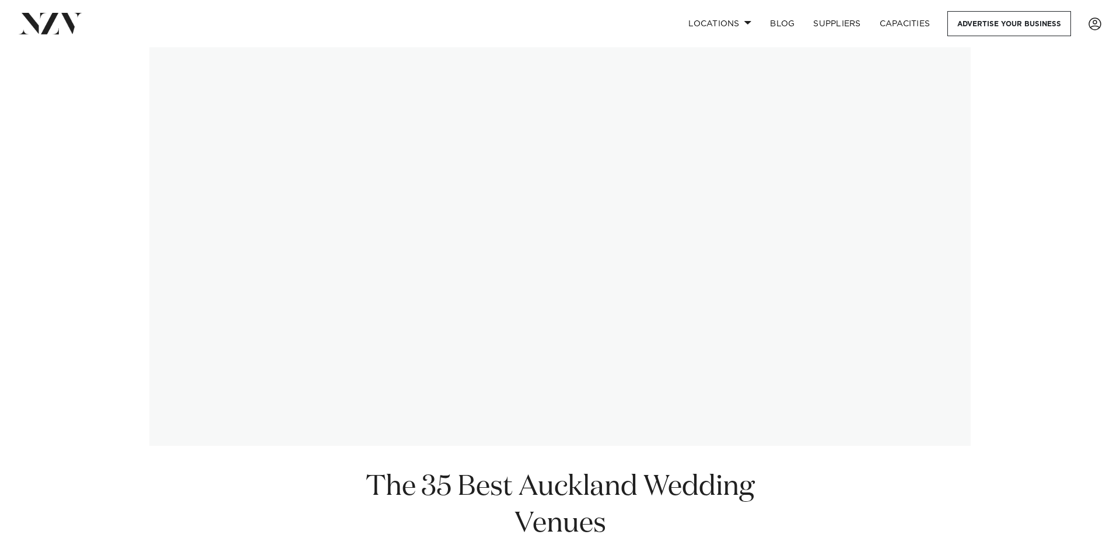 The image size is (1120, 545). I want to click on img: nzv-logo.png, so click(50, 23).